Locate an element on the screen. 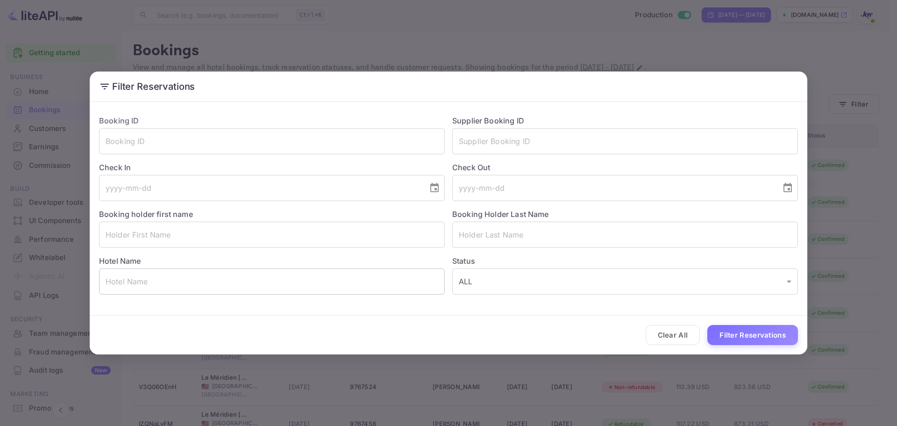 Image resolution: width=897 pixels, height=426 pixels. input: Supplier Booking ID is located at coordinates (625, 141).